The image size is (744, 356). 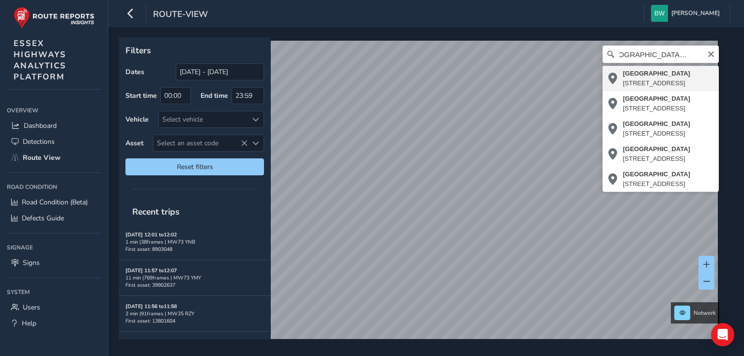 I want to click on a: Road Condition (Beta), so click(x=54, y=202).